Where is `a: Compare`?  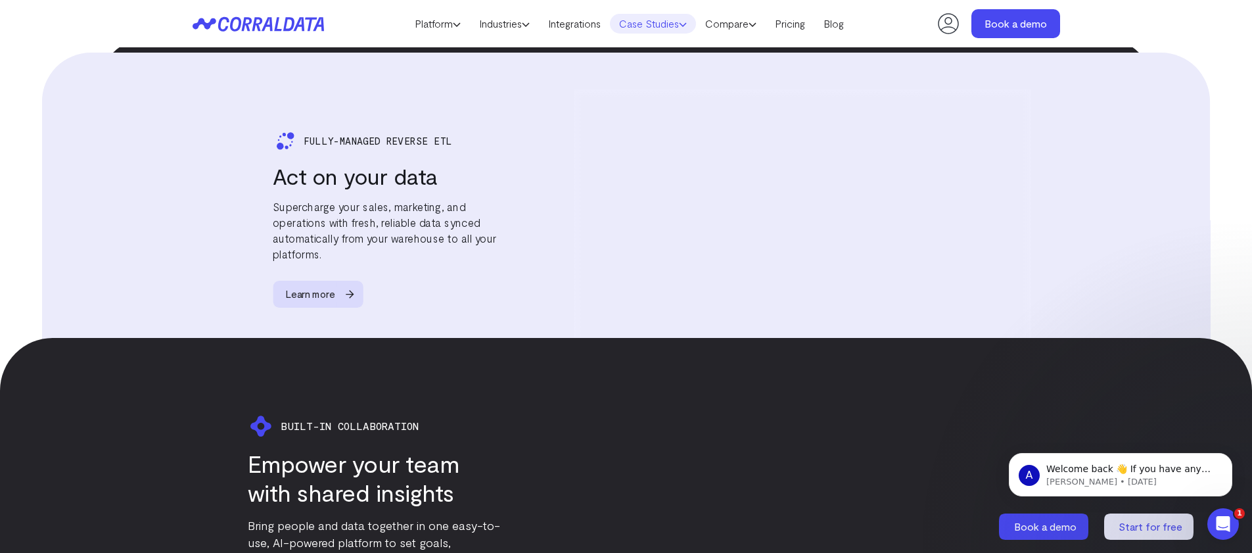 a: Compare is located at coordinates (731, 24).